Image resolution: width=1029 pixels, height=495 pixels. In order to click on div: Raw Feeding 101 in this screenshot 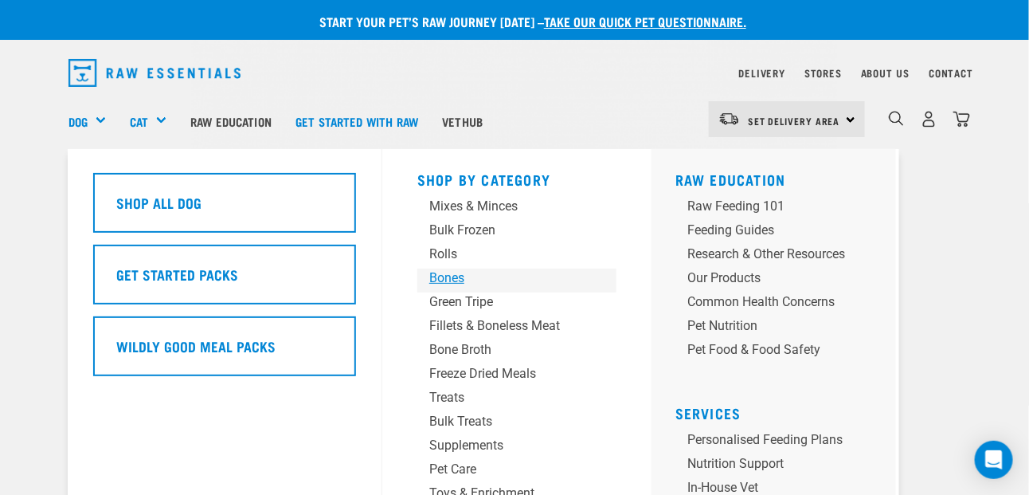, I will do `click(766, 206)`.